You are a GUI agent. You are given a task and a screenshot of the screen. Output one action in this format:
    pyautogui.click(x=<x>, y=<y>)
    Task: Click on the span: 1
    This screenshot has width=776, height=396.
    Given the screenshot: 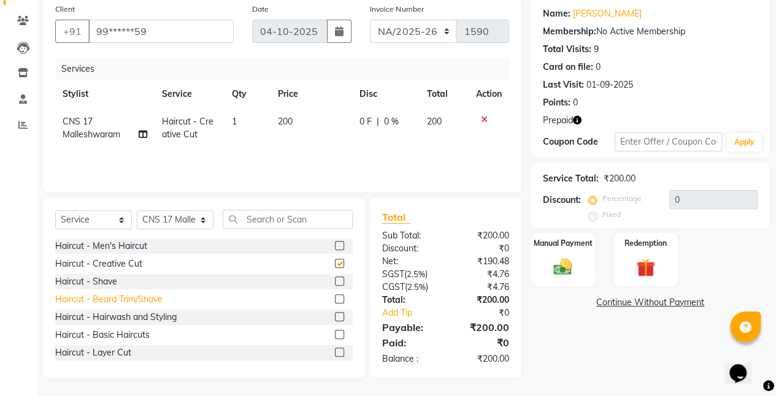 What is the action you would take?
    pyautogui.click(x=234, y=121)
    